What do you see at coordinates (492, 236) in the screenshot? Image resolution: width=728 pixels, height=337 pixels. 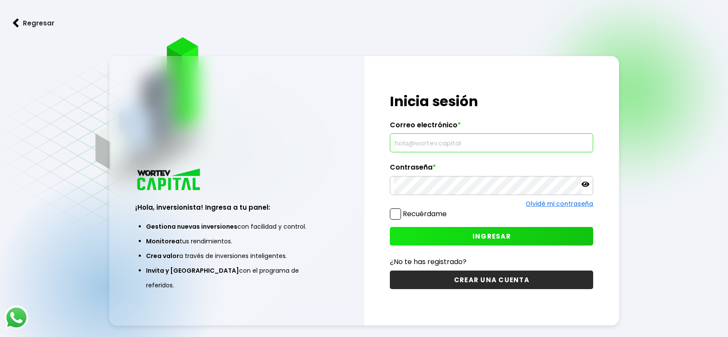 I see `span: INGRESAR` at bounding box center [492, 236].